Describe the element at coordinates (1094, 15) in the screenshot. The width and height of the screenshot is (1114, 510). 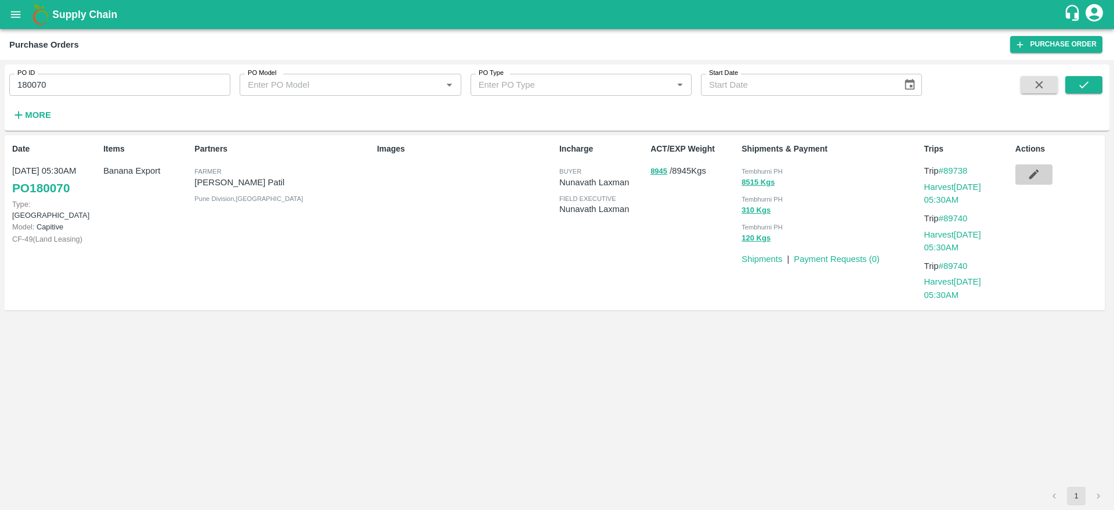
I see `div: account of current user` at that location.